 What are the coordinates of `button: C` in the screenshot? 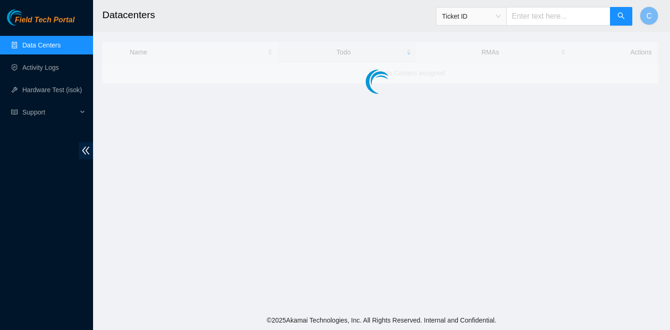 It's located at (649, 16).